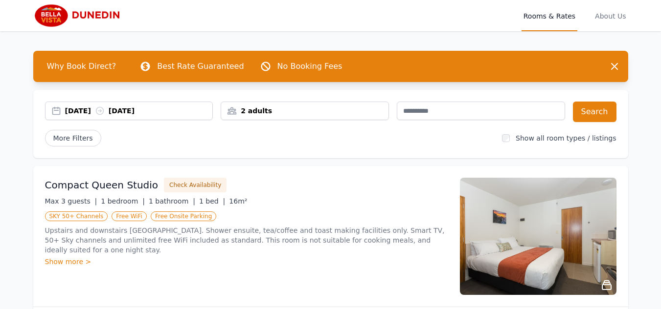  Describe the element at coordinates (76, 217) in the screenshot. I see `span: SKY 50+ Channels` at that location.